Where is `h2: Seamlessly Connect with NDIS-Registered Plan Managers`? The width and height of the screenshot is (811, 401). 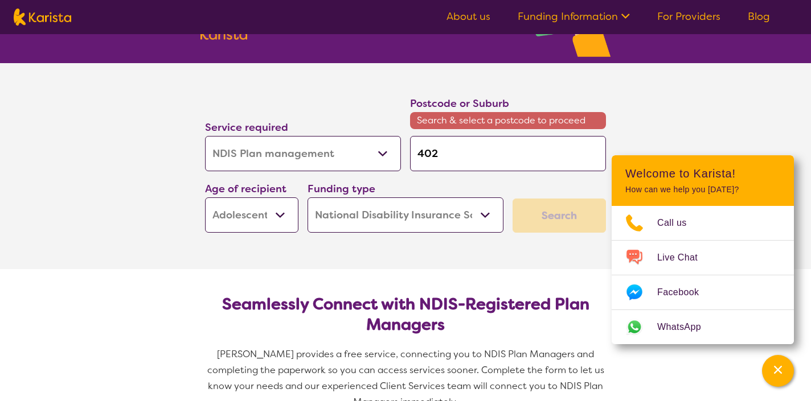 h2: Seamlessly Connect with NDIS-Registered Plan Managers is located at coordinates (405, 315).